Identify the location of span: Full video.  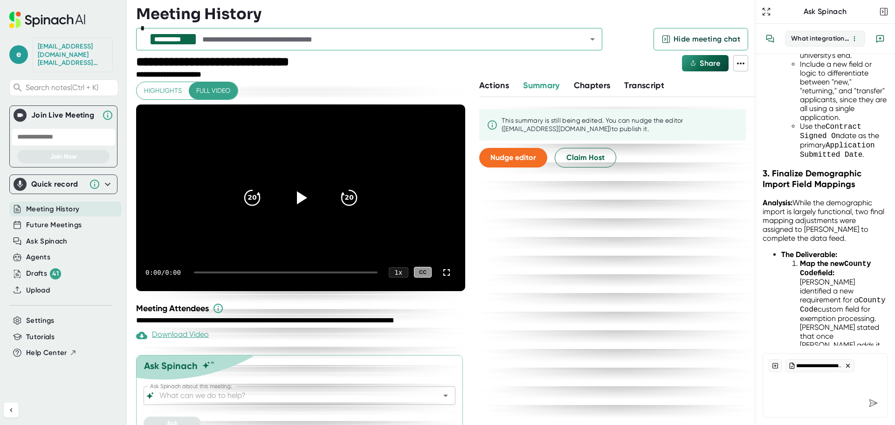
(213, 90).